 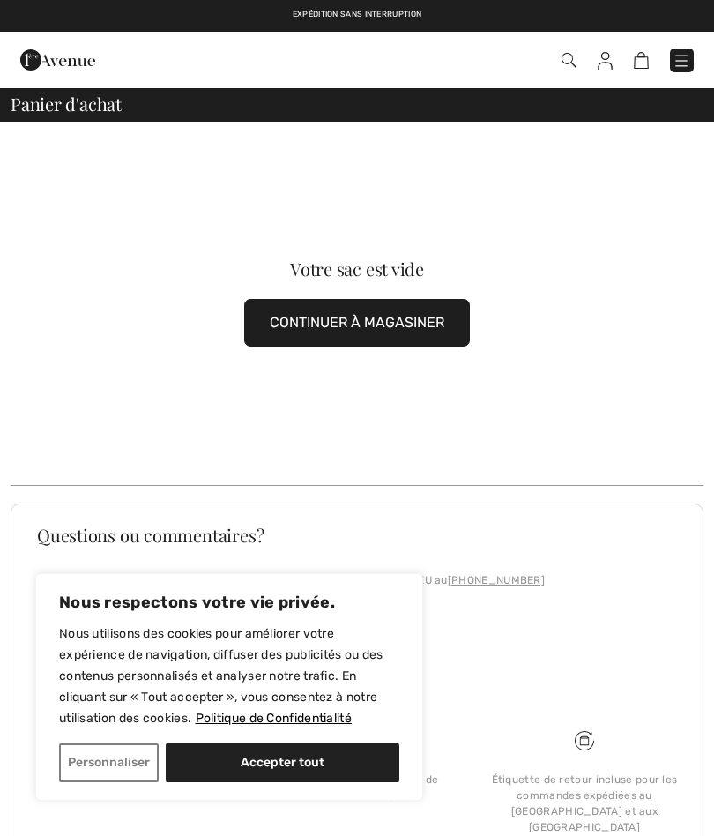 I want to click on a: Politique de Confidentialité, so click(x=273, y=718).